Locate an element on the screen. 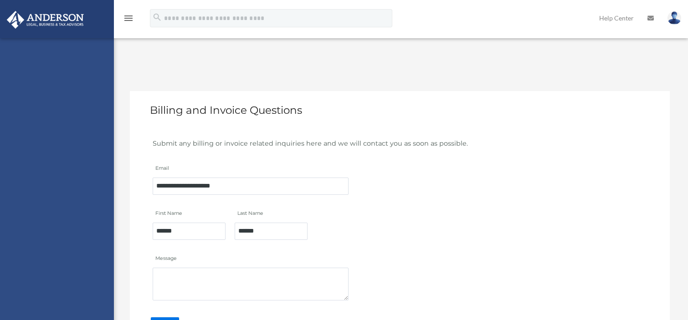 This screenshot has height=320, width=688. label: Message is located at coordinates (198, 259).